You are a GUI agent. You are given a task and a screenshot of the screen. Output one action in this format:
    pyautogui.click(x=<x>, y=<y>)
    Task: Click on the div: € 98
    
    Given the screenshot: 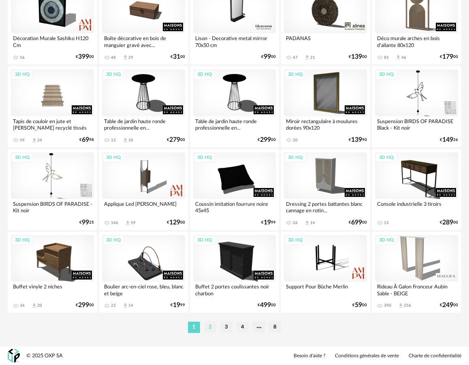 What is the action you would take?
    pyautogui.click(x=87, y=140)
    